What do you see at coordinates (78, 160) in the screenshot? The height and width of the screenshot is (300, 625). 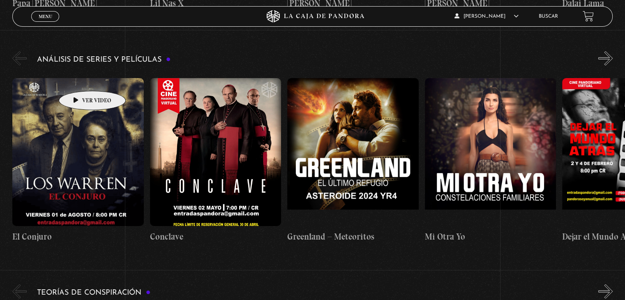 I see `a: El Conjuro` at bounding box center [78, 160].